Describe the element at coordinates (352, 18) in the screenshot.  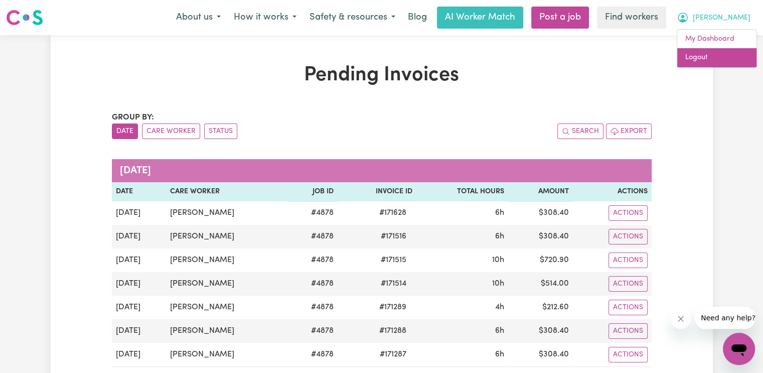
I see `button: Safety & resources` at that location.